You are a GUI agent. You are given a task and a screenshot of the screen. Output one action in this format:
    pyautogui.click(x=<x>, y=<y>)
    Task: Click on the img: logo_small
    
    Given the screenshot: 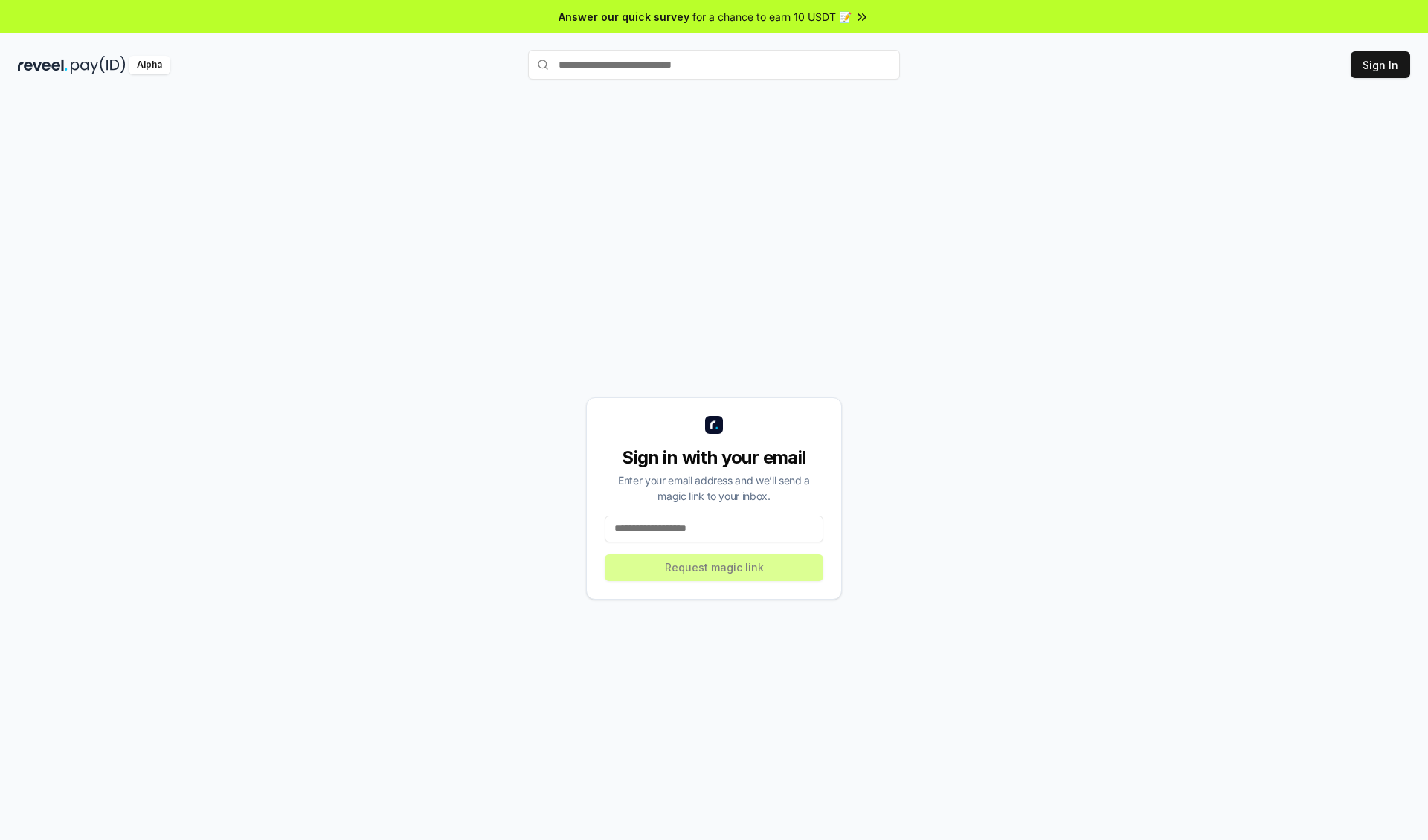 What is the action you would take?
    pyautogui.click(x=714, y=424)
    